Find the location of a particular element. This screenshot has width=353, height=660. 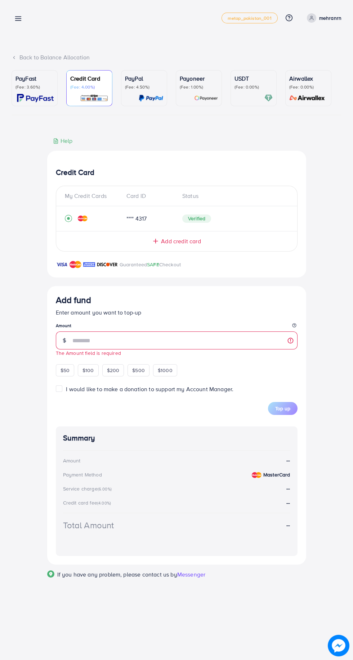

p: mehranrn is located at coordinates (330, 18).